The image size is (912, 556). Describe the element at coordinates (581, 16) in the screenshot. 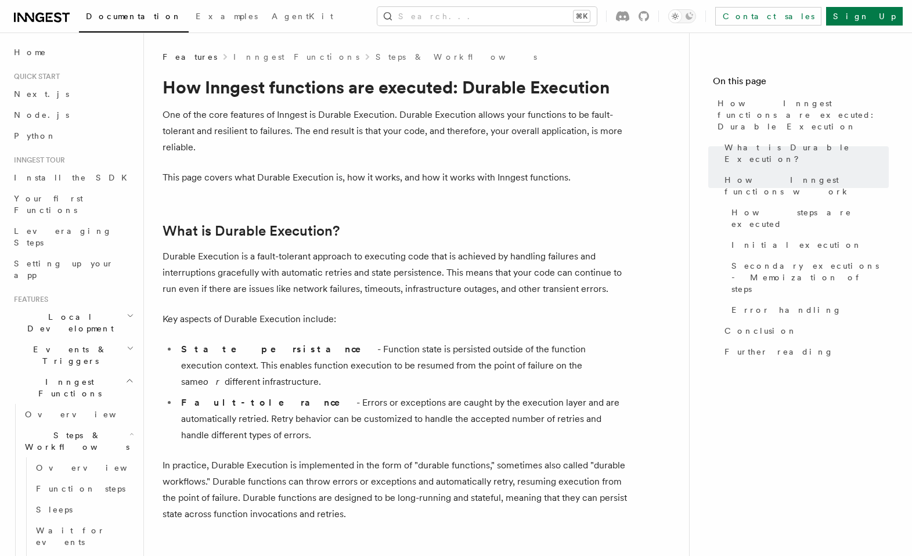

I see `kbd: ⌘K` at that location.